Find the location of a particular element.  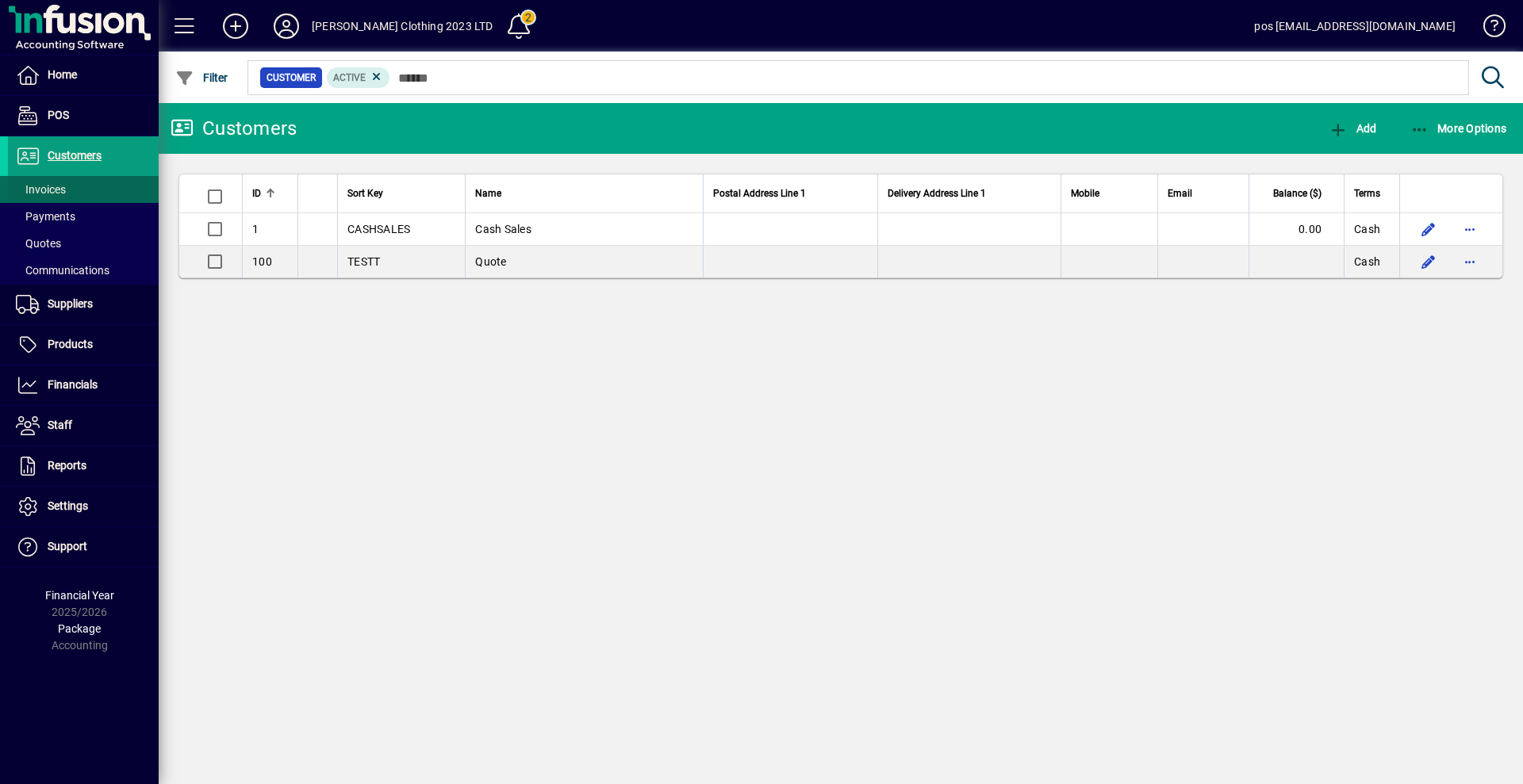

a: Home is located at coordinates (84, 76).